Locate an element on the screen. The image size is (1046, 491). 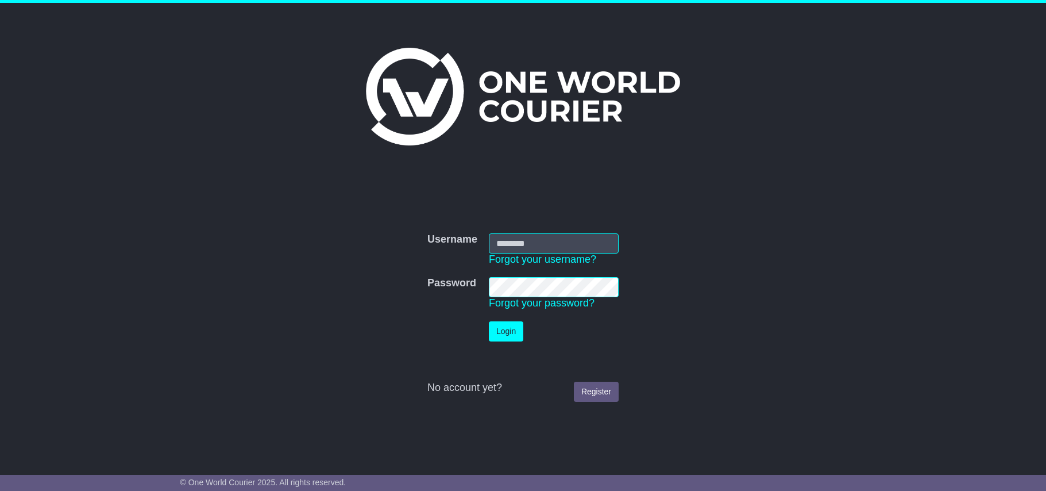
a: Forgot your password? is located at coordinates (542, 303).